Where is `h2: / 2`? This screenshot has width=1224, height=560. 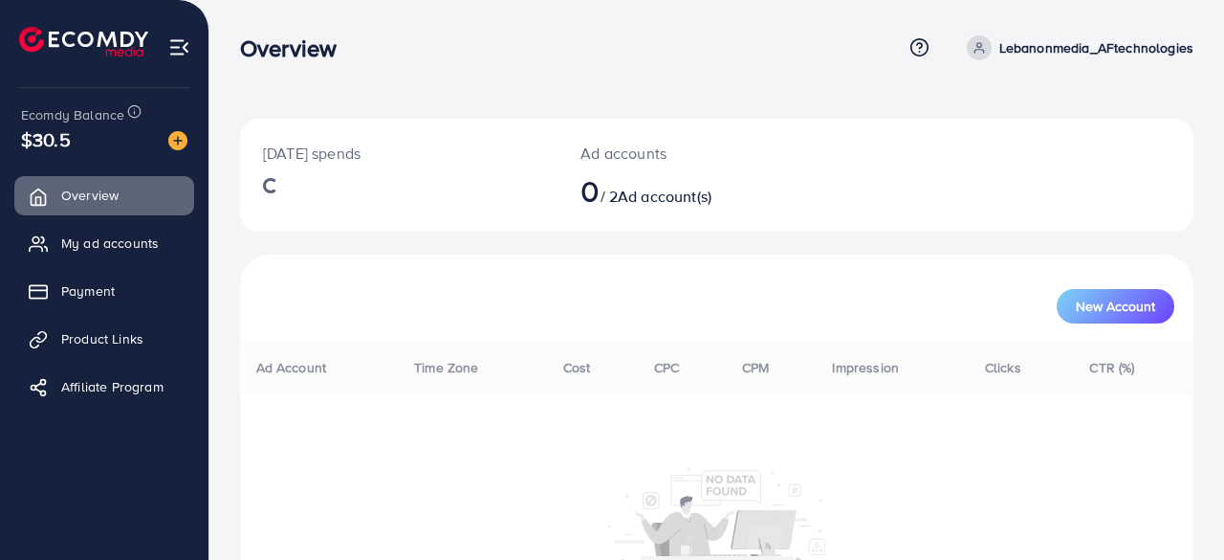 h2: / 2 is located at coordinates (676, 190).